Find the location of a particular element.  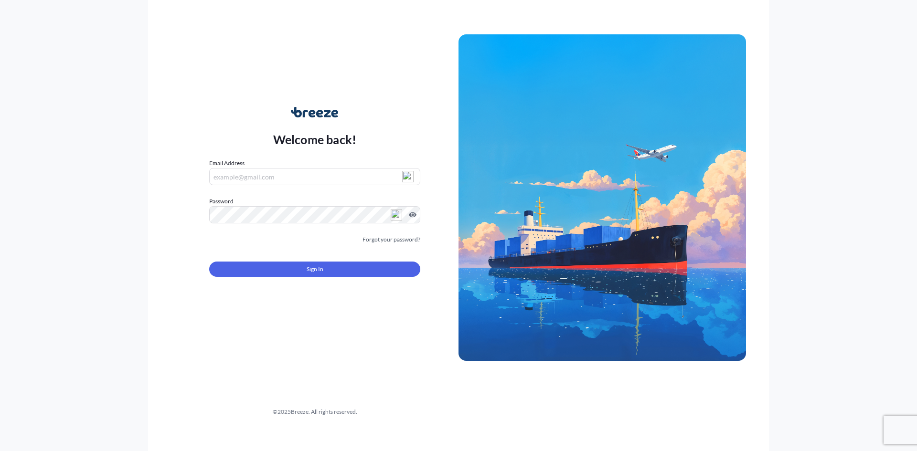

button: Sign In is located at coordinates (315, 269).